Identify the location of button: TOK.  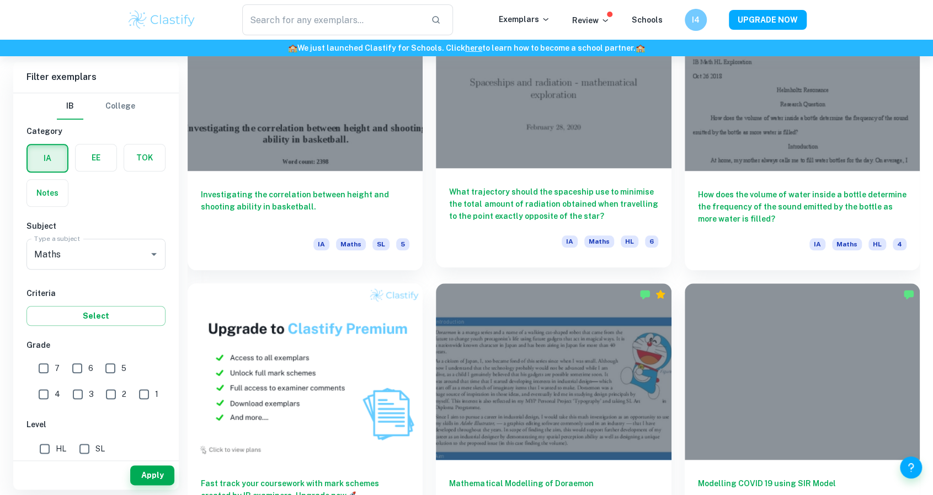
(144, 158).